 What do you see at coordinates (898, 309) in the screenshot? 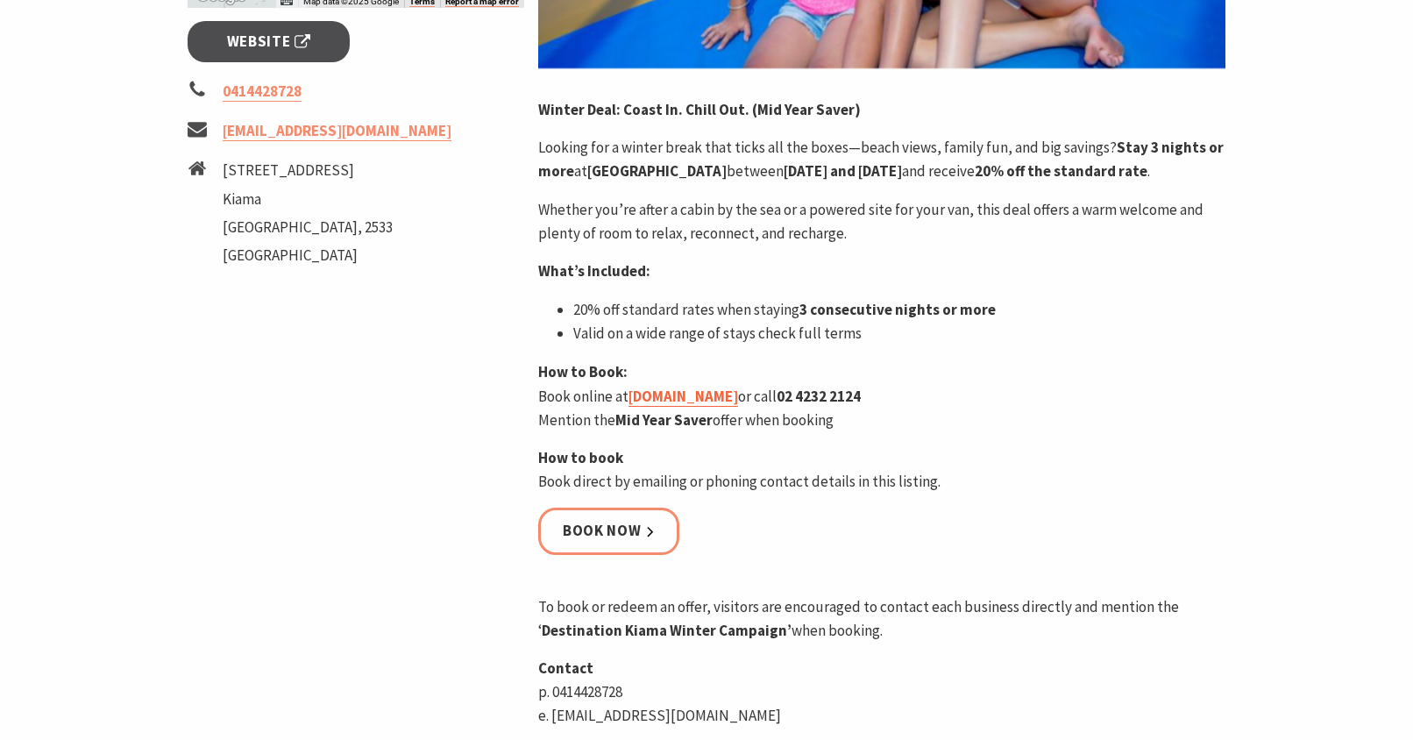
I see `strong: 3 consecutive nights or more` at bounding box center [898, 309].